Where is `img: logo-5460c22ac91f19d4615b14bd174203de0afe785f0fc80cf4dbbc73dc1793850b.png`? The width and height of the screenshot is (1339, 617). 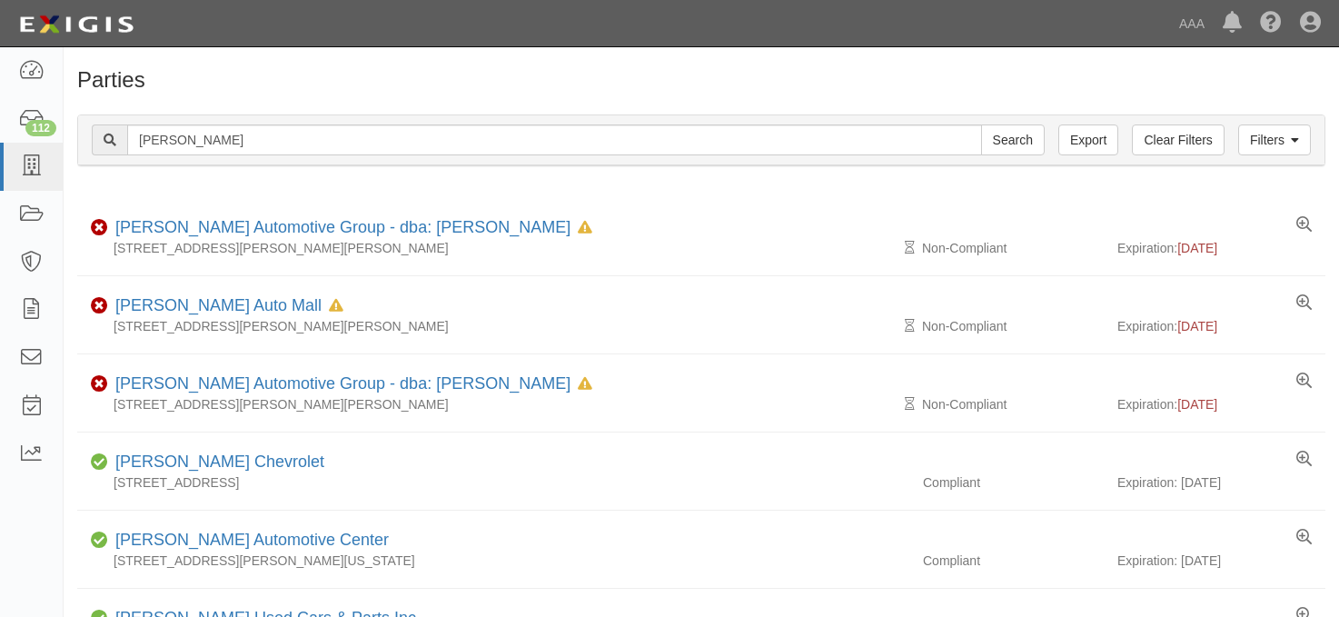
img: logo-5460c22ac91f19d4615b14bd174203de0afe785f0fc80cf4dbbc73dc1793850b.png is located at coordinates (76, 25).